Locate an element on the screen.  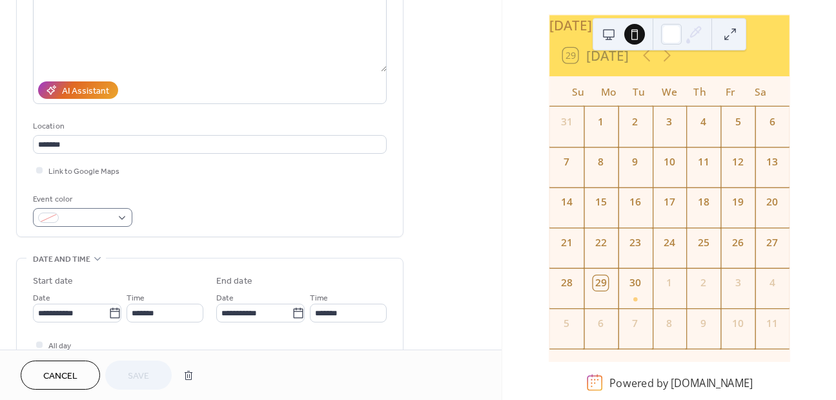
div: Powered by is located at coordinates (681, 382).